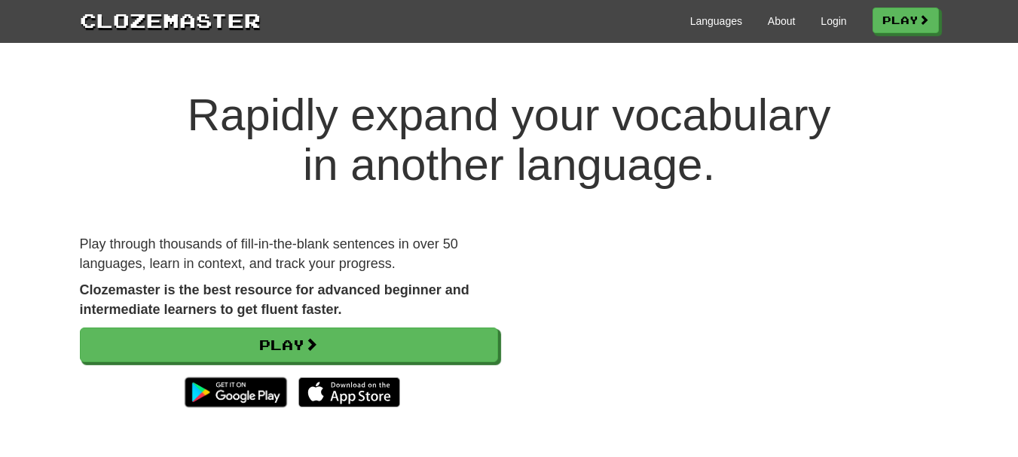  I want to click on a: Login, so click(833, 21).